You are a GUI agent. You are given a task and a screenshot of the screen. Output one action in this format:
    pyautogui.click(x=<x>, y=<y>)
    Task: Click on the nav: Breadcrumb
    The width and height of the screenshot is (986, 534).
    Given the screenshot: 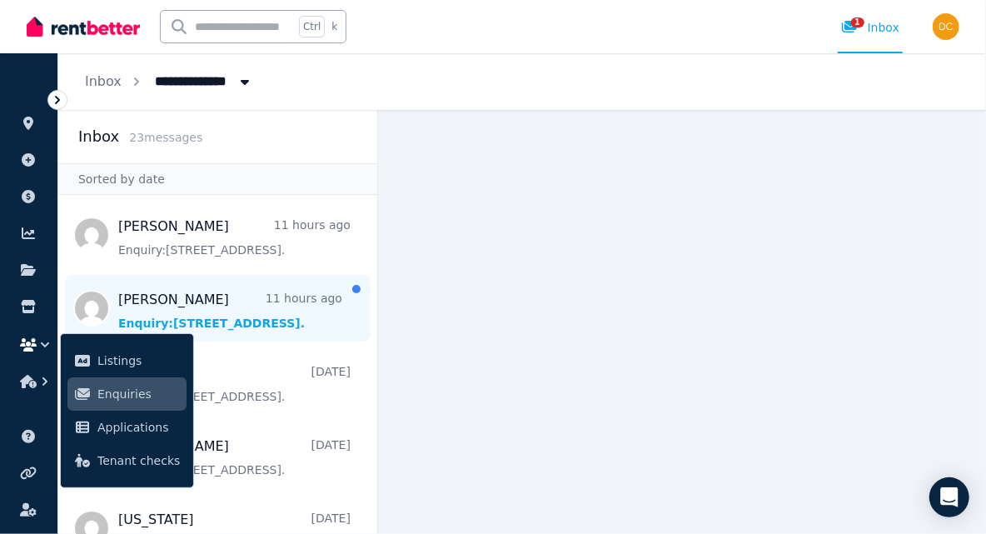 What is the action you would take?
    pyautogui.click(x=169, y=82)
    